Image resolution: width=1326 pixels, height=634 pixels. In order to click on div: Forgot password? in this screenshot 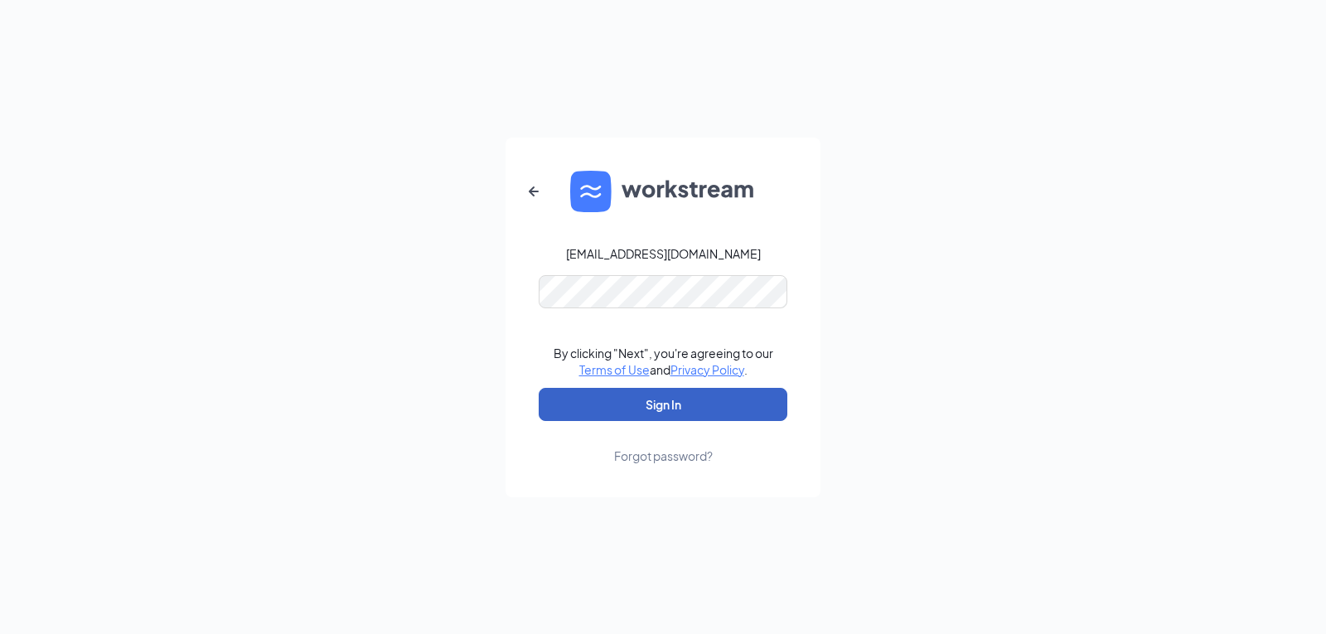, I will do `click(663, 456)`.